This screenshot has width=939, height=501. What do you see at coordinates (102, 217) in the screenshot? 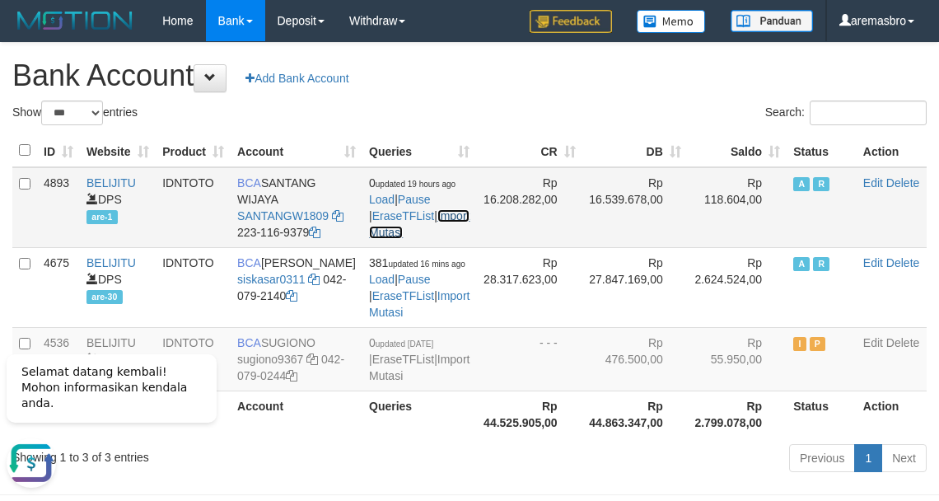
I see `span: are-1` at bounding box center [102, 217].